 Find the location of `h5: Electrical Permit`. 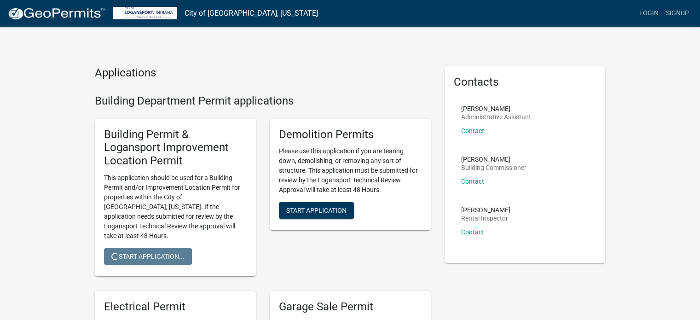

h5: Electrical Permit is located at coordinates (175, 307).